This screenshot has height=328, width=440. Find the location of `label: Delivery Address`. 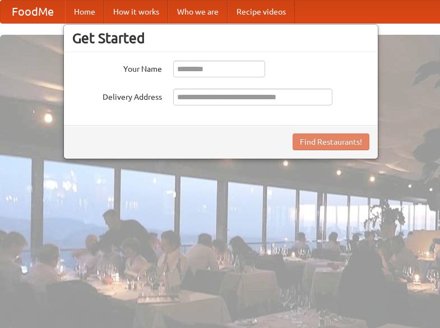

label: Delivery Address is located at coordinates (117, 95).